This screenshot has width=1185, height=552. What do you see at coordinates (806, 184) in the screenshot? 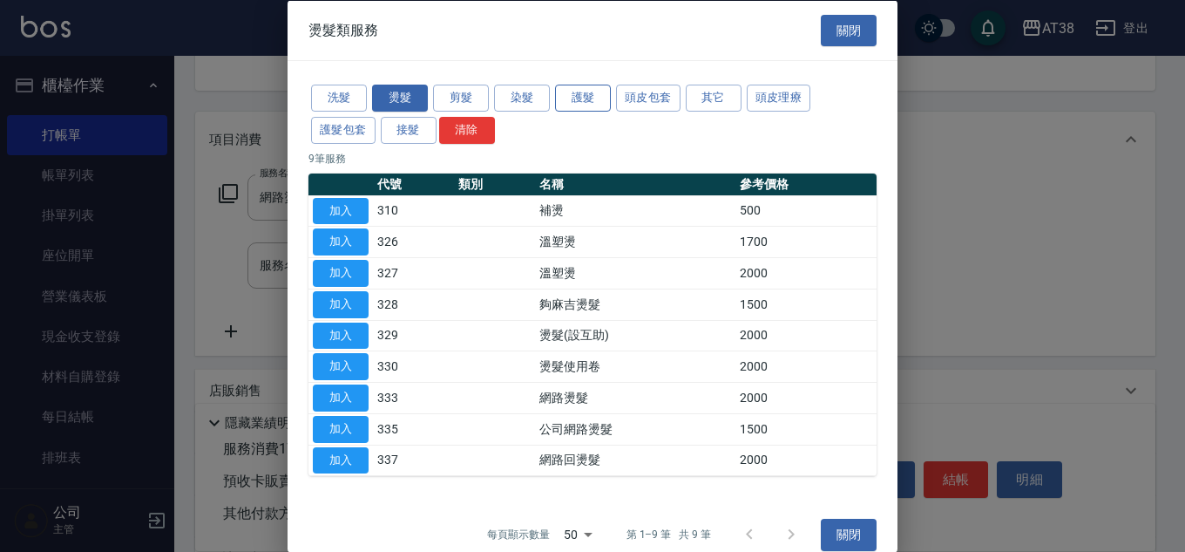
I see `th: 參考價格` at bounding box center [806, 184].